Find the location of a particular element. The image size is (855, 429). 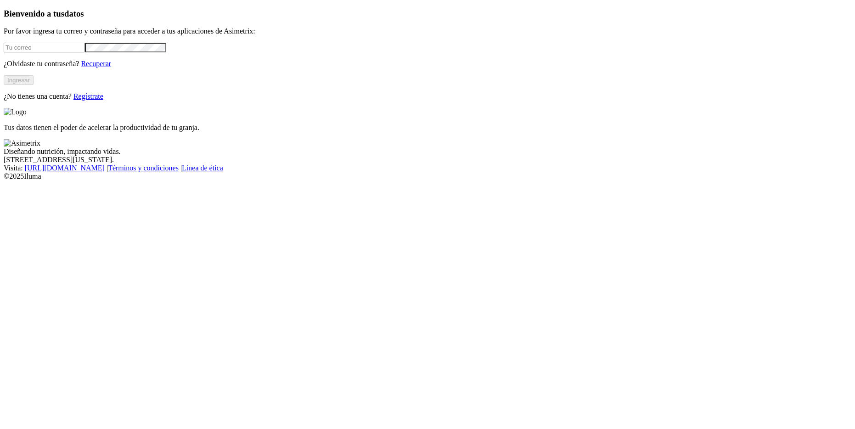

div: © 2025 Iluma is located at coordinates (427, 176).